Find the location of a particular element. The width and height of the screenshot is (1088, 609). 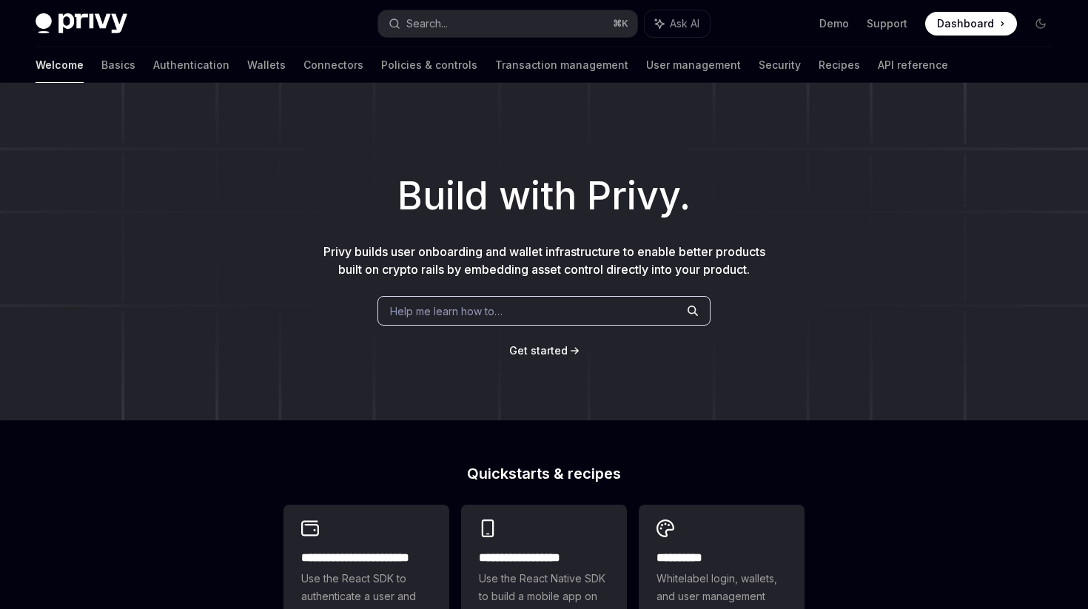

span: Privy builds user onboarding and wallet infrastructure to enable better products built on crypto ... is located at coordinates (544, 261).